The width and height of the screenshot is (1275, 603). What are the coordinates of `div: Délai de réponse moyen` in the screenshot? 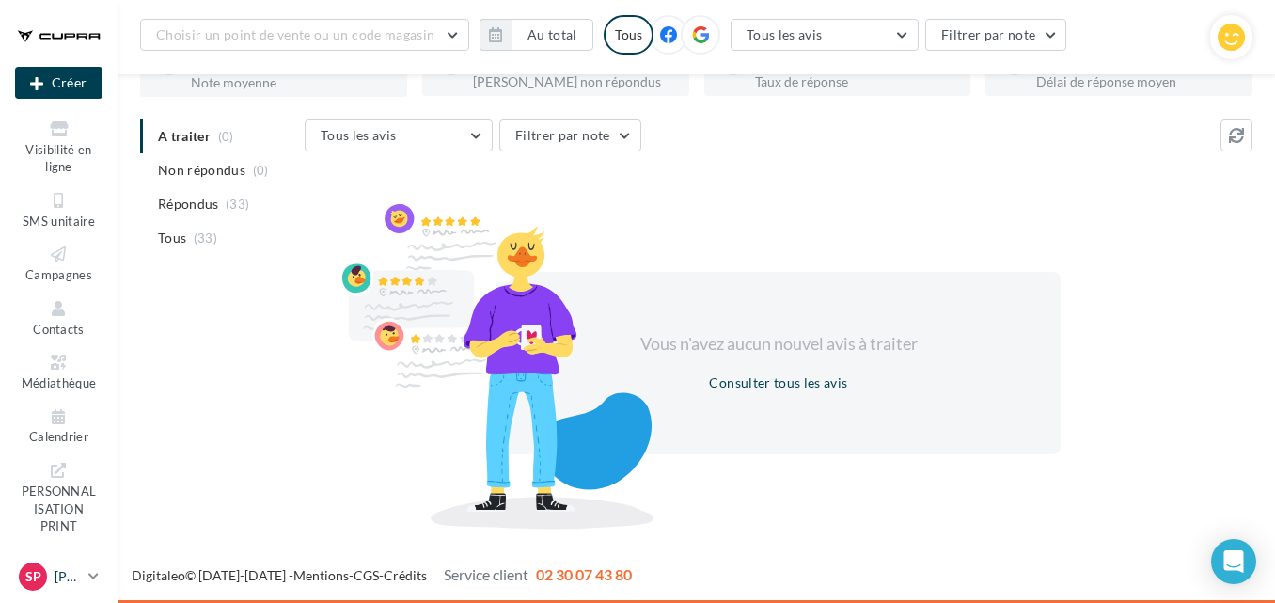 It's located at (1136, 82).